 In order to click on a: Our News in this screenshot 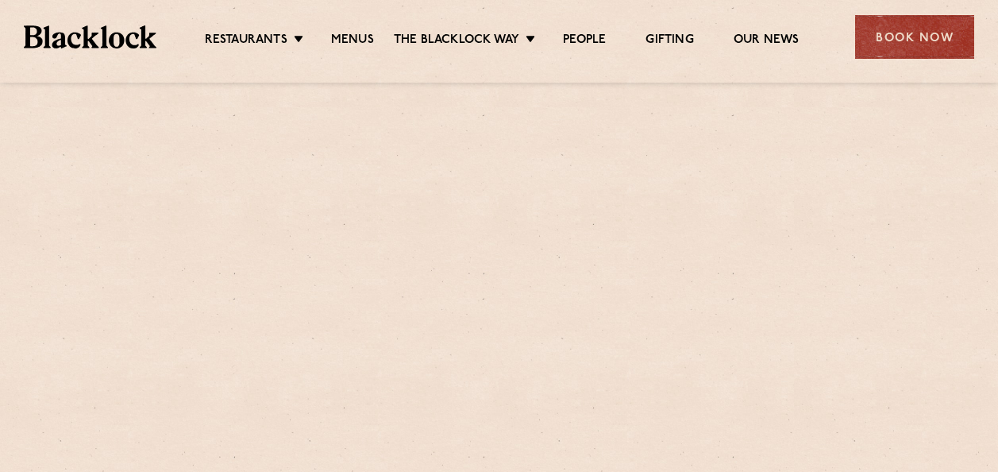, I will do `click(767, 41)`.